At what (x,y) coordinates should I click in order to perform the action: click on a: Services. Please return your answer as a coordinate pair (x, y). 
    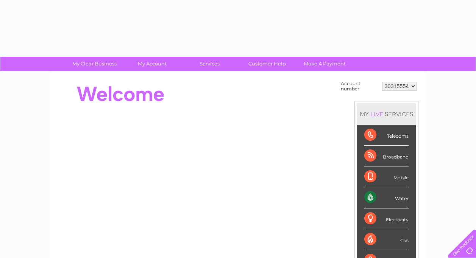
    Looking at the image, I should click on (209, 64).